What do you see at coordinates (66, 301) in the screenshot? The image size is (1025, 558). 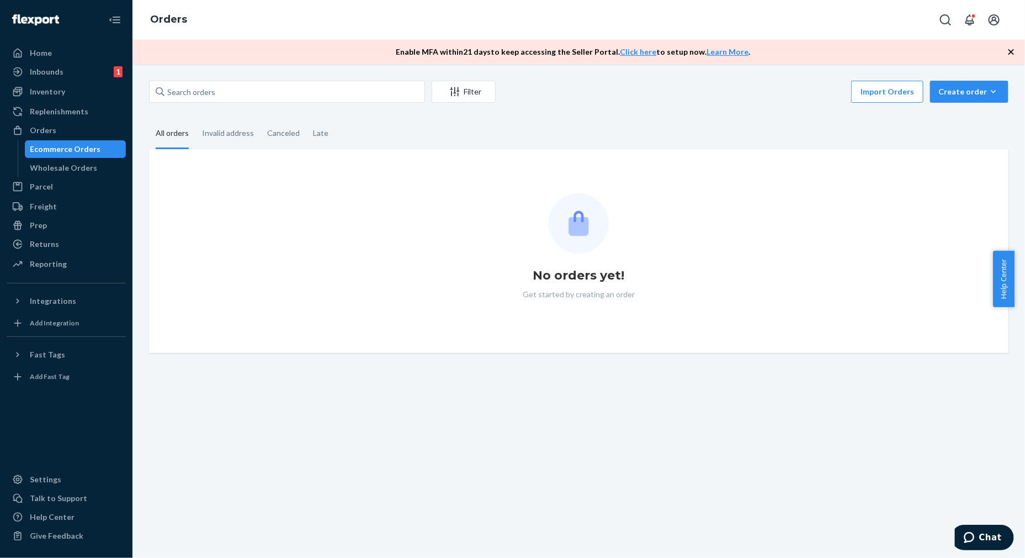 I see `button: Integrations` at bounding box center [66, 301].